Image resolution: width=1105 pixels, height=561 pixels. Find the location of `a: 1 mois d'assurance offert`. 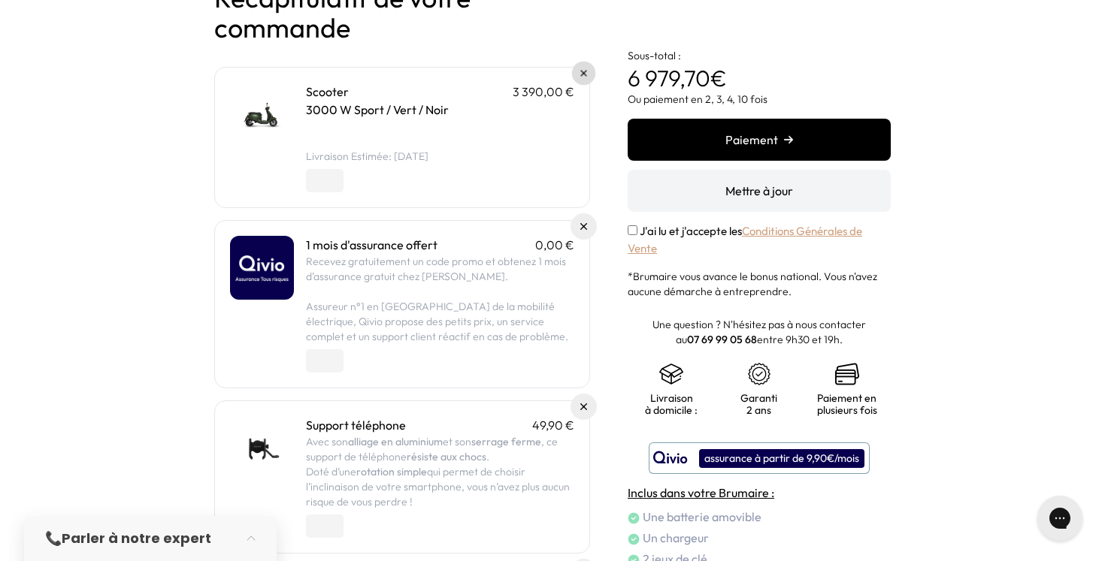

a: 1 mois d'assurance offert is located at coordinates (371, 245).